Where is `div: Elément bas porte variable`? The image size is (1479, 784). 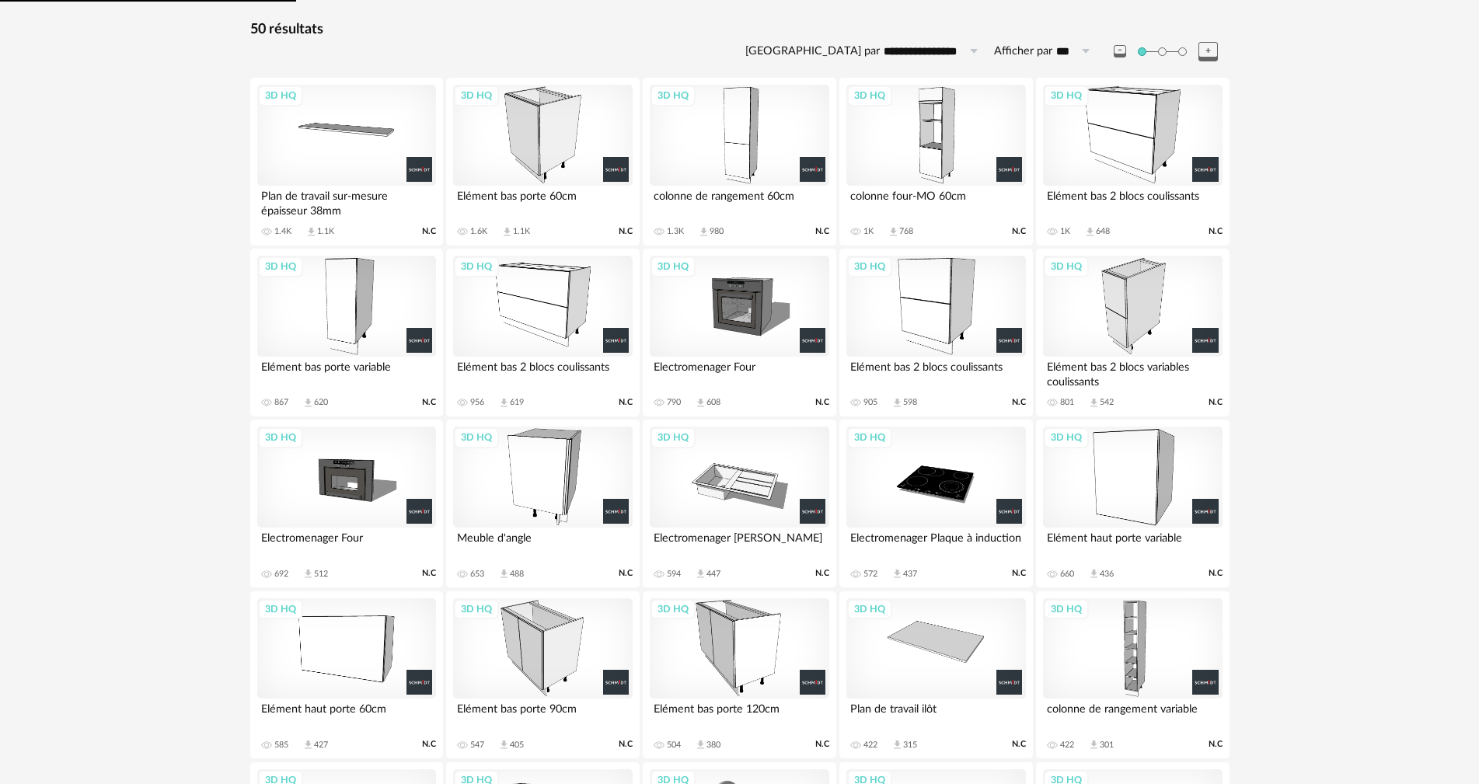 div: Elément bas porte variable is located at coordinates (347, 372).